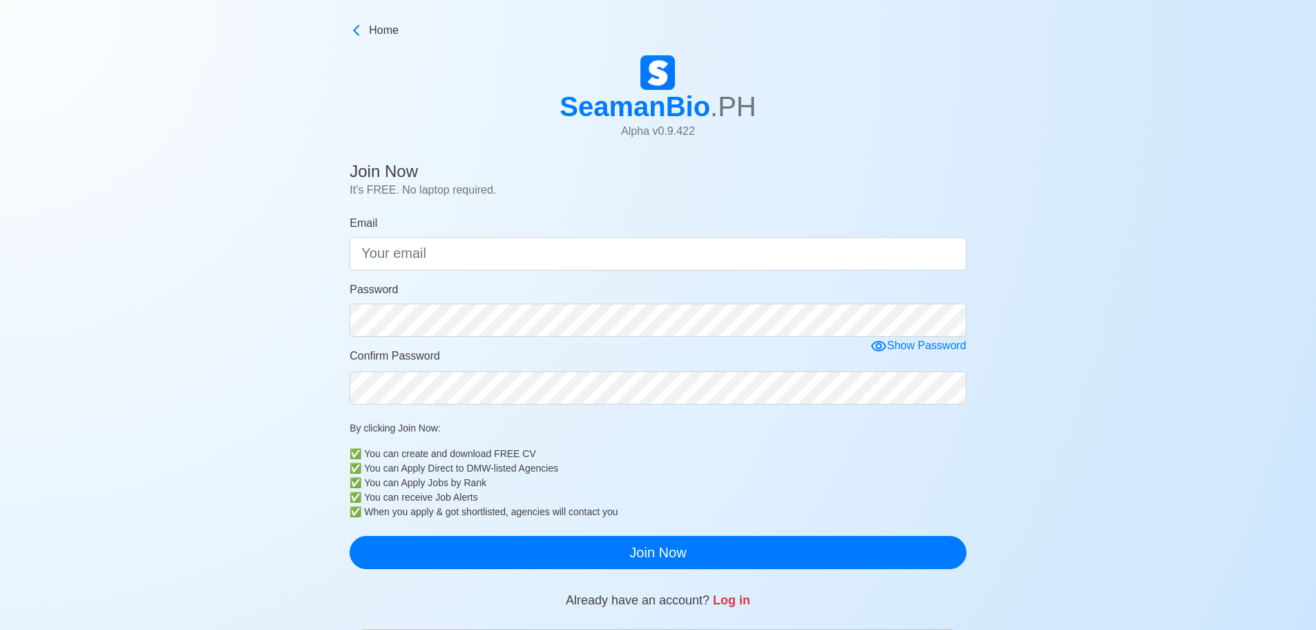 Image resolution: width=1316 pixels, height=630 pixels. Describe the element at coordinates (918, 346) in the screenshot. I see `div: Show Password` at that location.